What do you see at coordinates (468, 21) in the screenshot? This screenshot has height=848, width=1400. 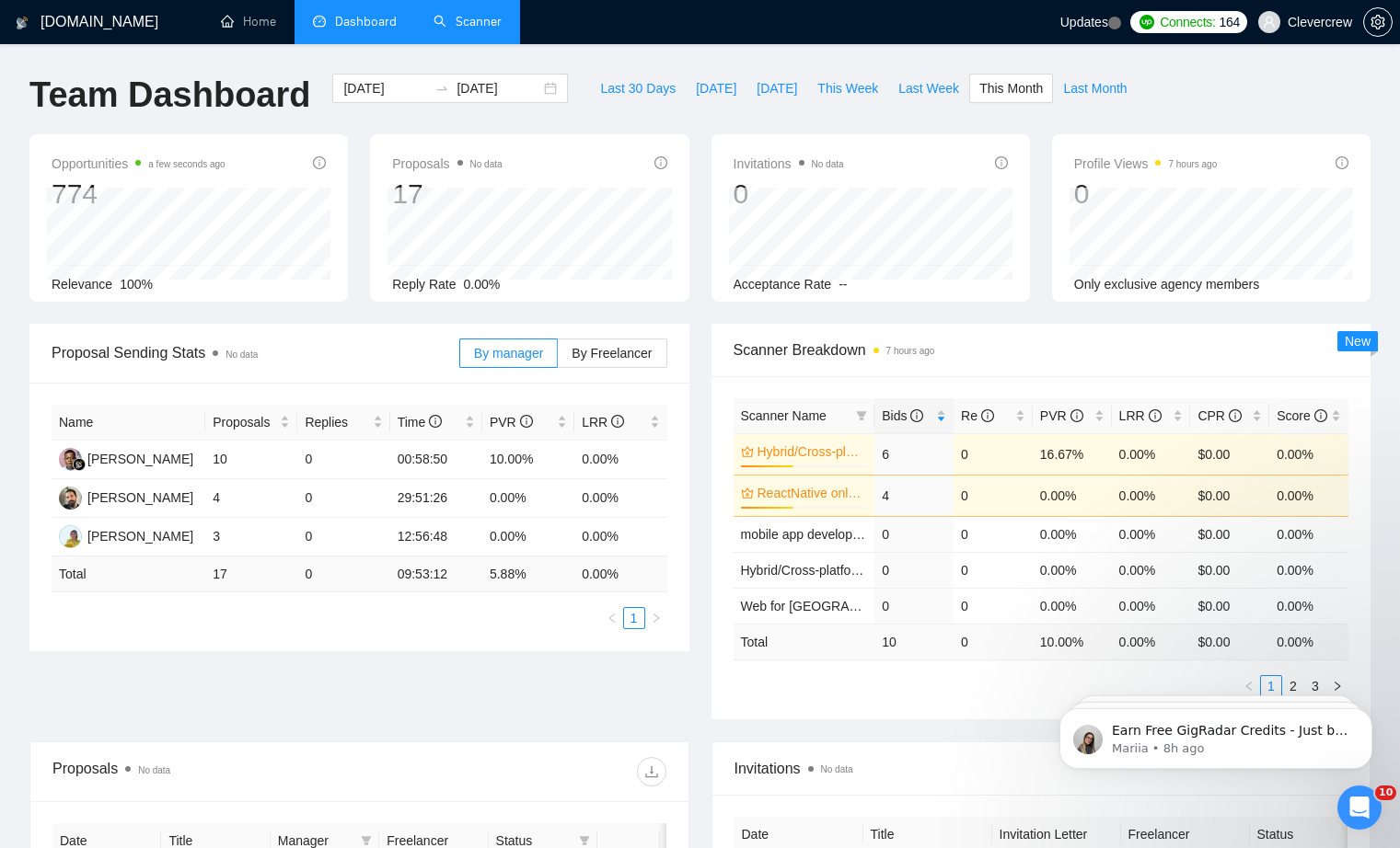 I see `a: searchScanner` at bounding box center [468, 21].